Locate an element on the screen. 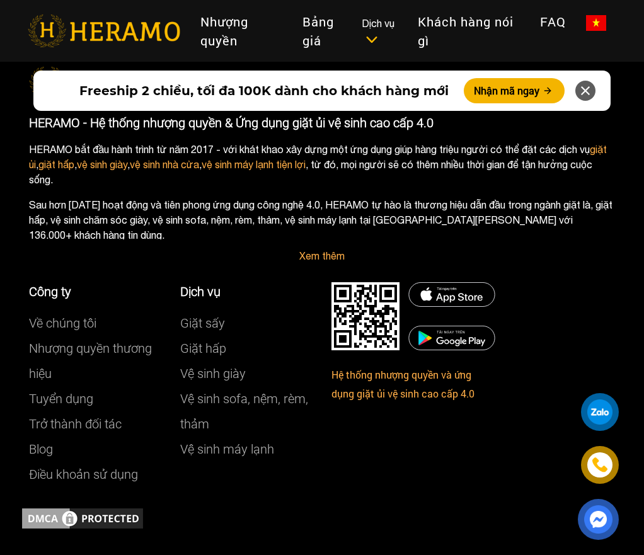  img: phone-icon is located at coordinates (599, 464).